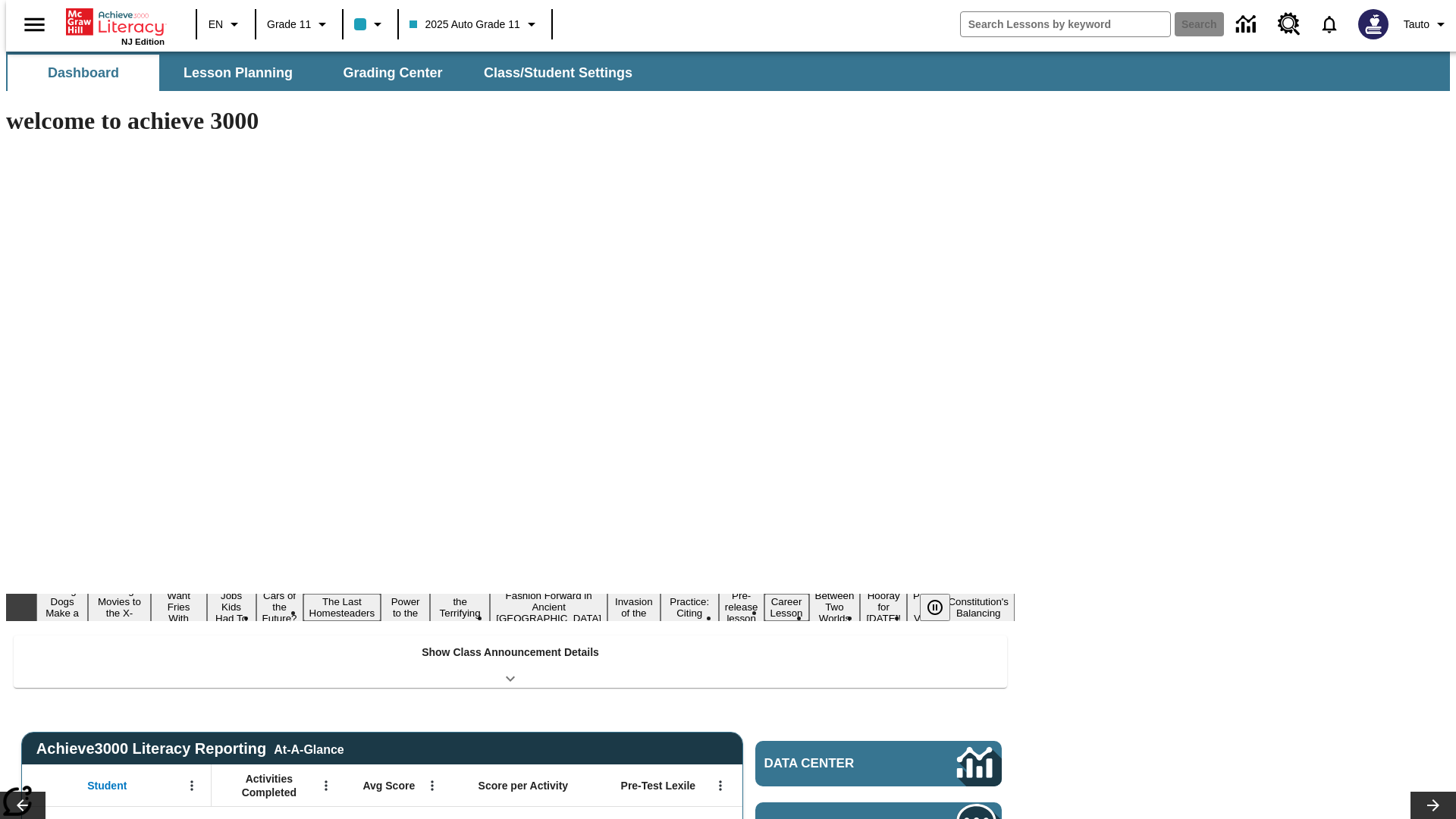  I want to click on button: Profile/Settings, so click(1426, 24).